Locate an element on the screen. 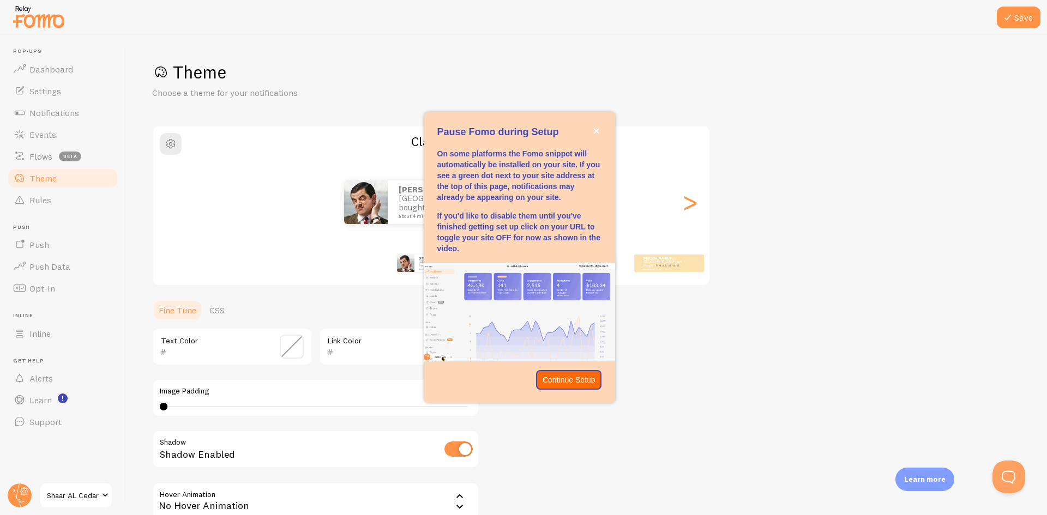 The height and width of the screenshot is (515, 1047). h1: Theme is located at coordinates (586, 72).